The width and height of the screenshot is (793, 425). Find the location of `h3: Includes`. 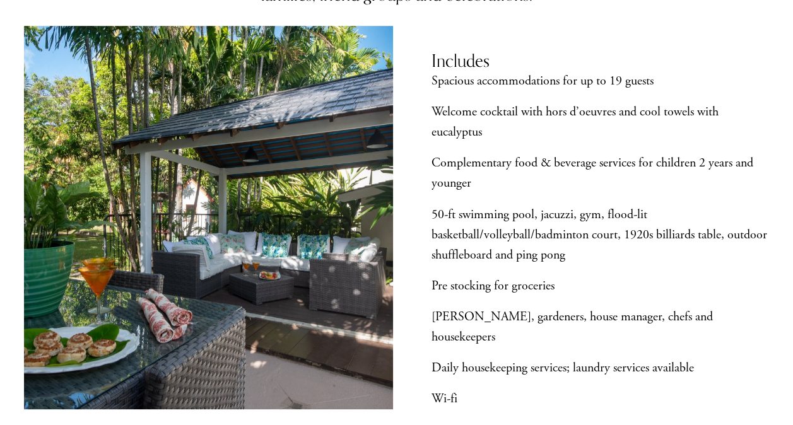

h3: Includes is located at coordinates (522, 61).